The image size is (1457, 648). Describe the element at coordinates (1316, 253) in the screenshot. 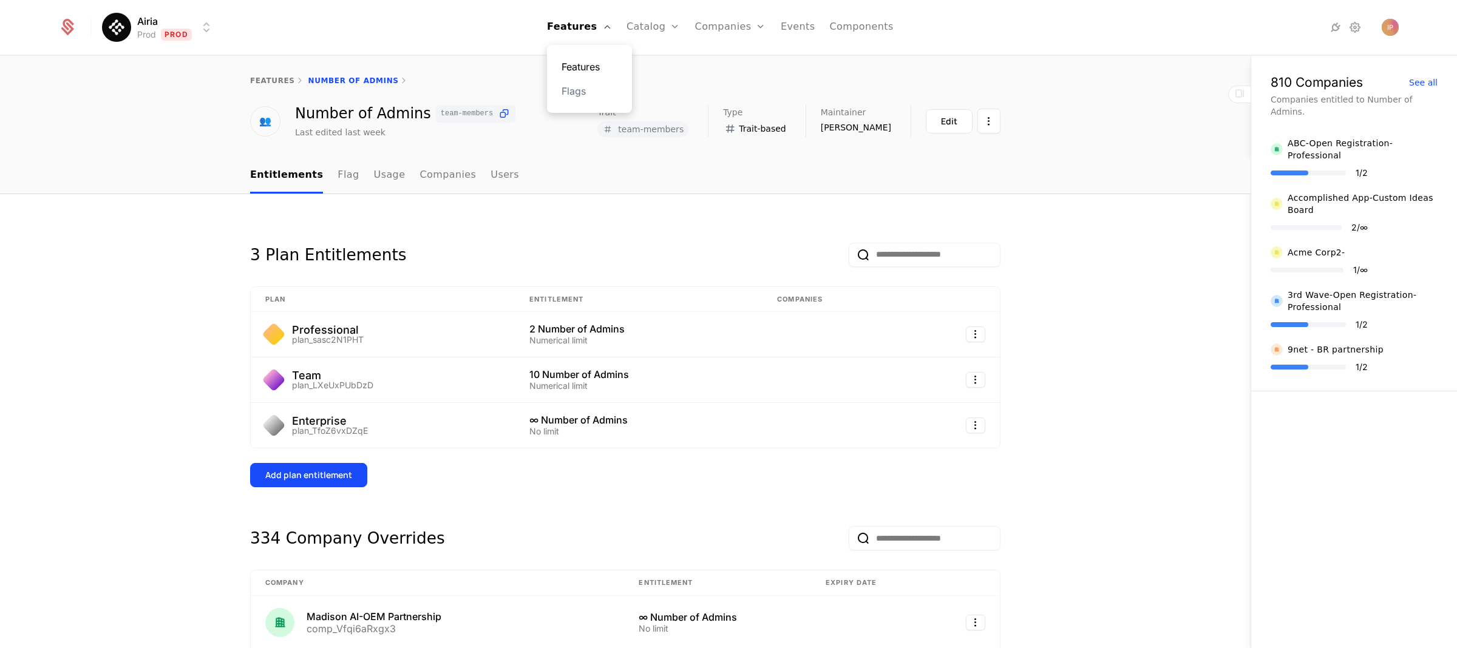

I see `div: Acme Corp2-` at that location.